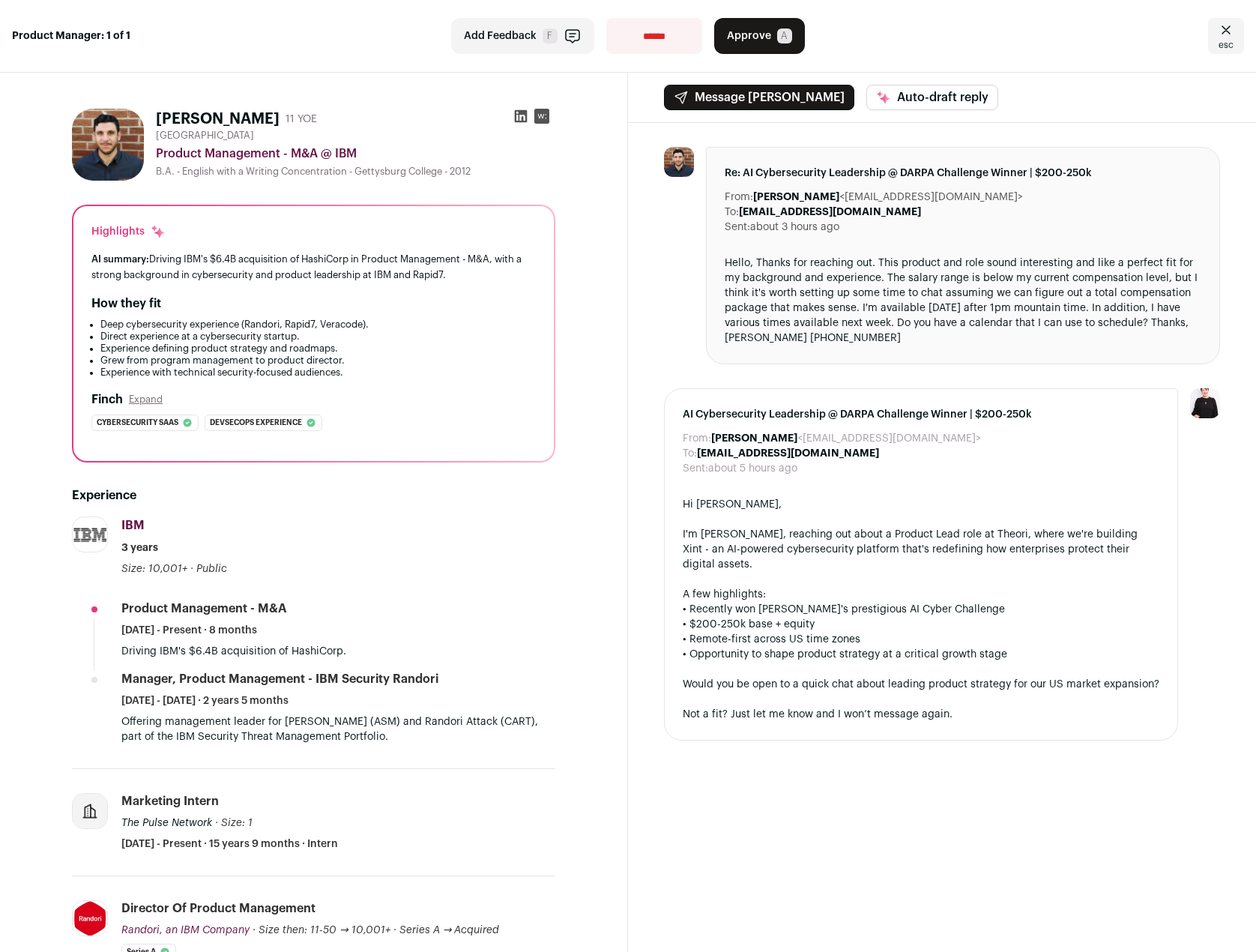 This screenshot has height=952, width=1256. Describe the element at coordinates (170, 802) in the screenshot. I see `div: Marketing Intern` at that location.